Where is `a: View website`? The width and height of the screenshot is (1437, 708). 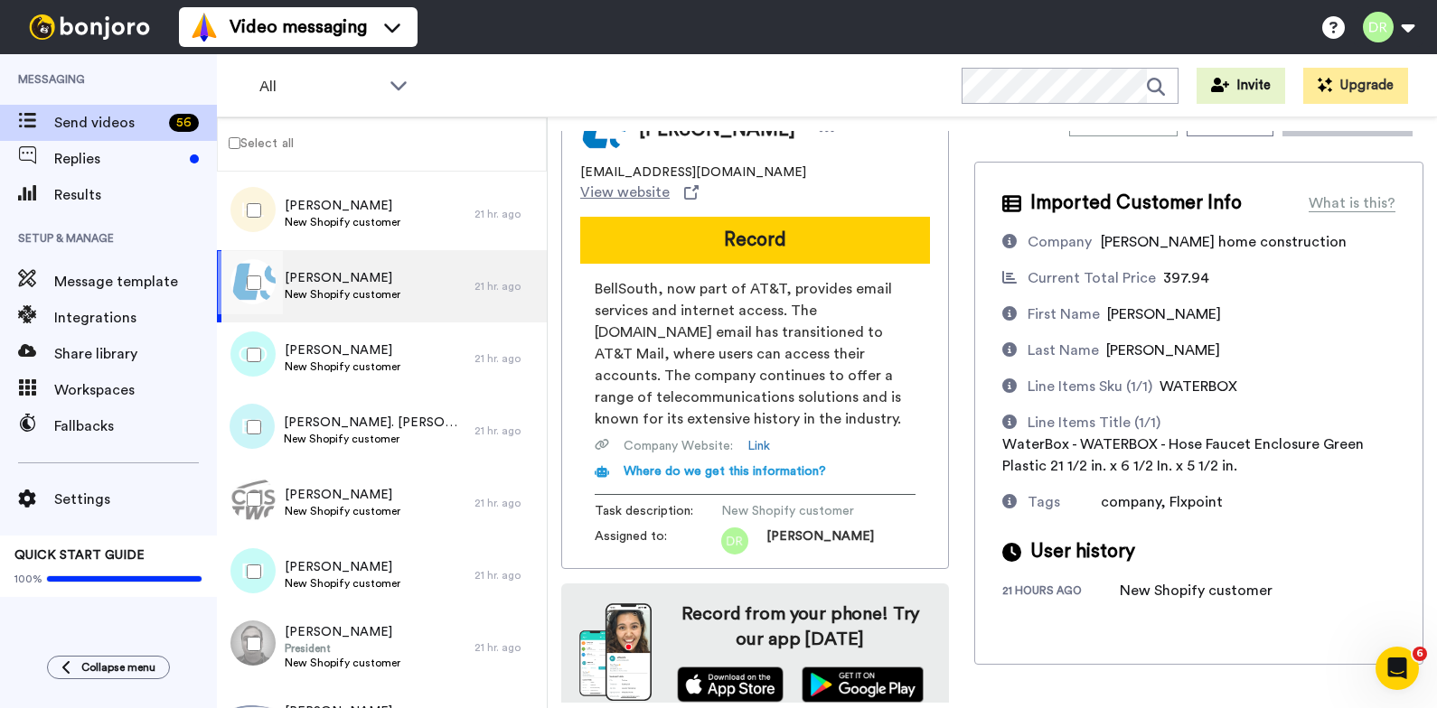
a: View website is located at coordinates (639, 192).